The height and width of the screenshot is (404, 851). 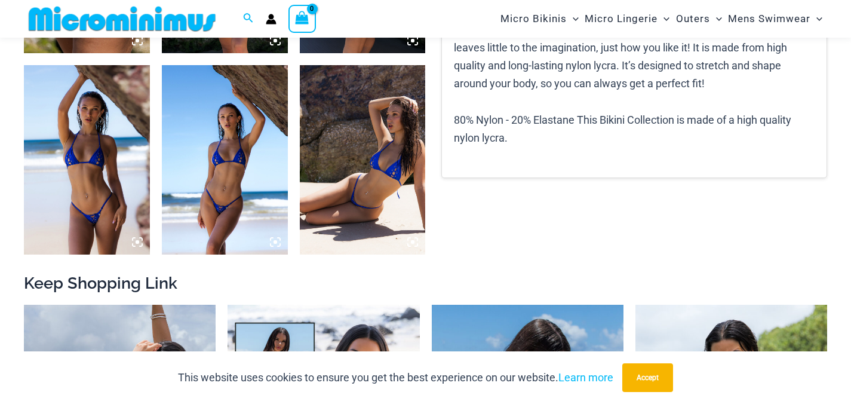 I want to click on a: Micro LingerieMenu ToggleMenu Toggle, so click(x=627, y=19).